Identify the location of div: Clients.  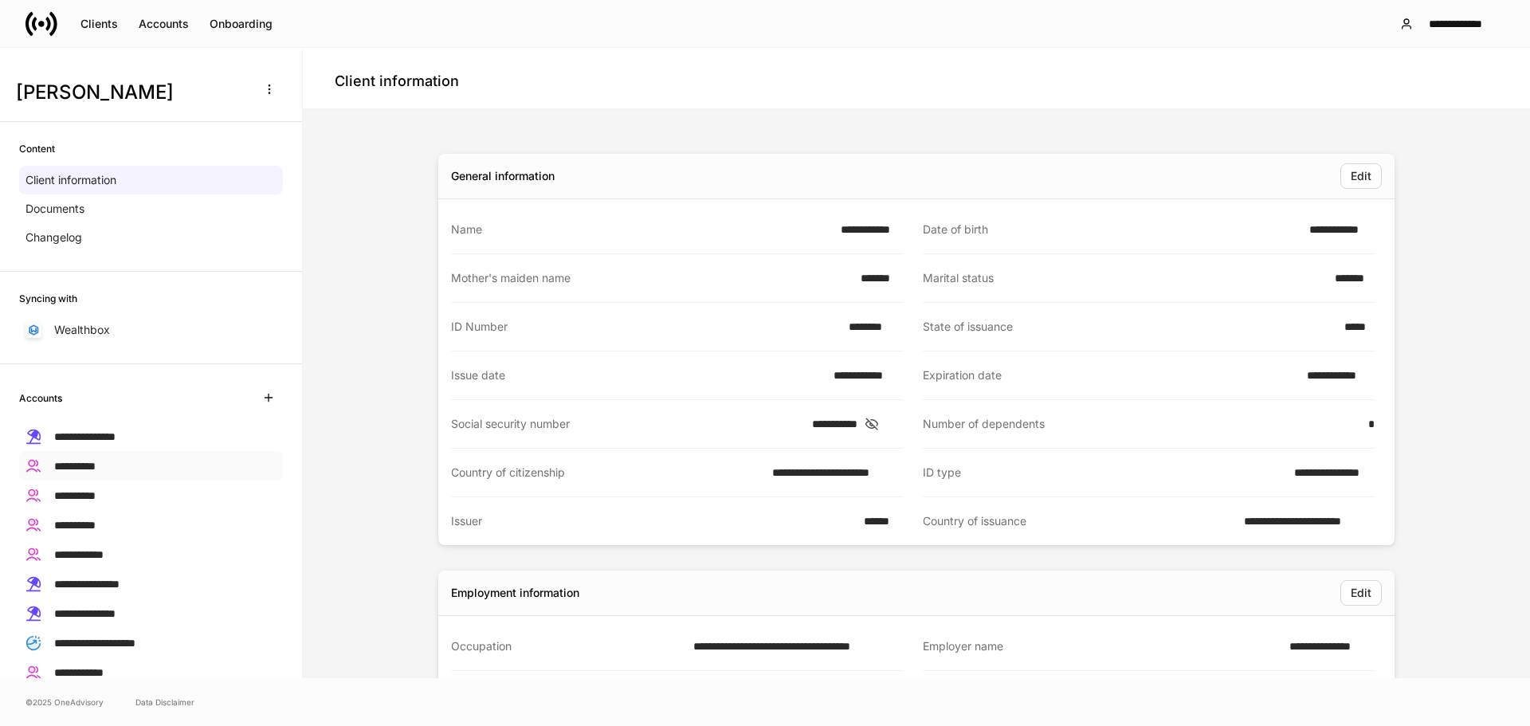
(99, 24).